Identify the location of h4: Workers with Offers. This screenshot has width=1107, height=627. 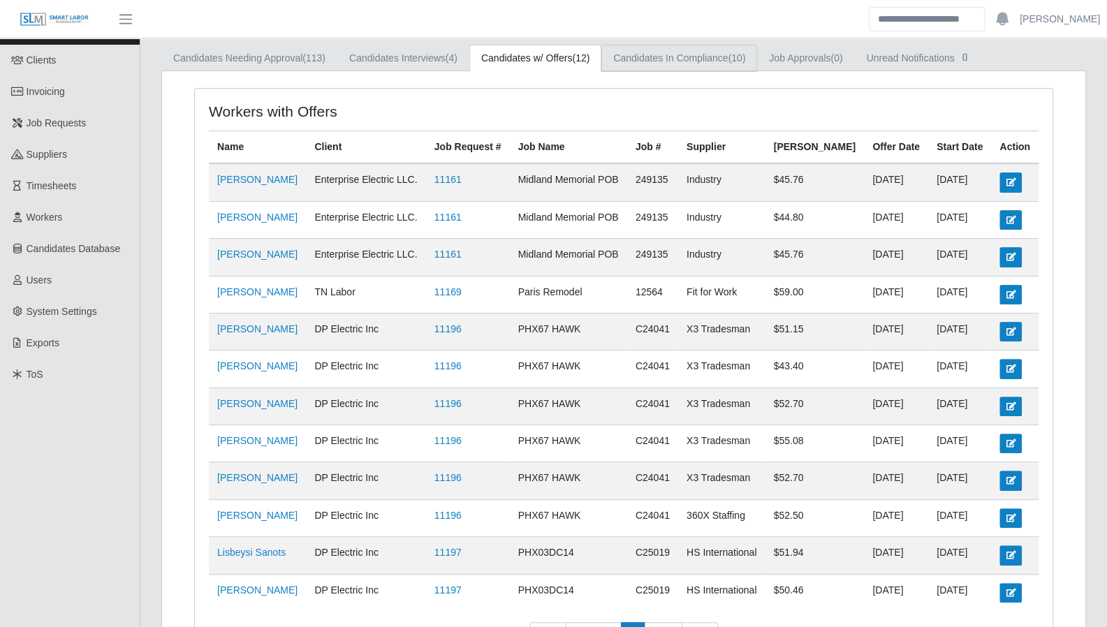
(376, 111).